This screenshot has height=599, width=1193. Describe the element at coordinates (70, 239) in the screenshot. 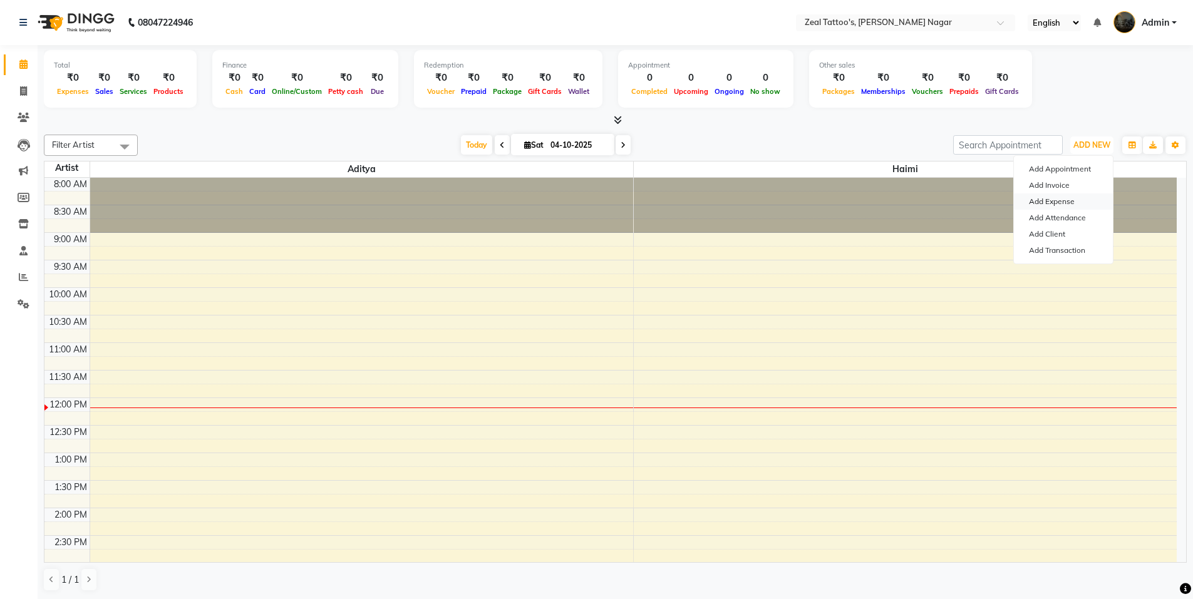

I see `div: 9:00 AM` at that location.